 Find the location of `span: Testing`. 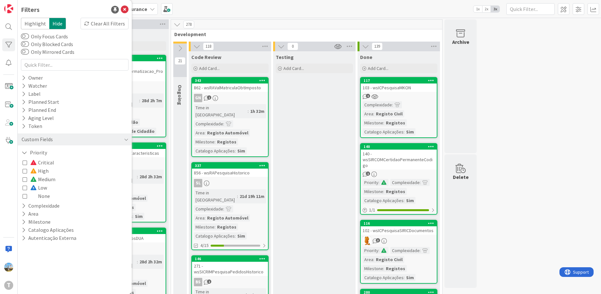

span: Testing is located at coordinates (285, 57).